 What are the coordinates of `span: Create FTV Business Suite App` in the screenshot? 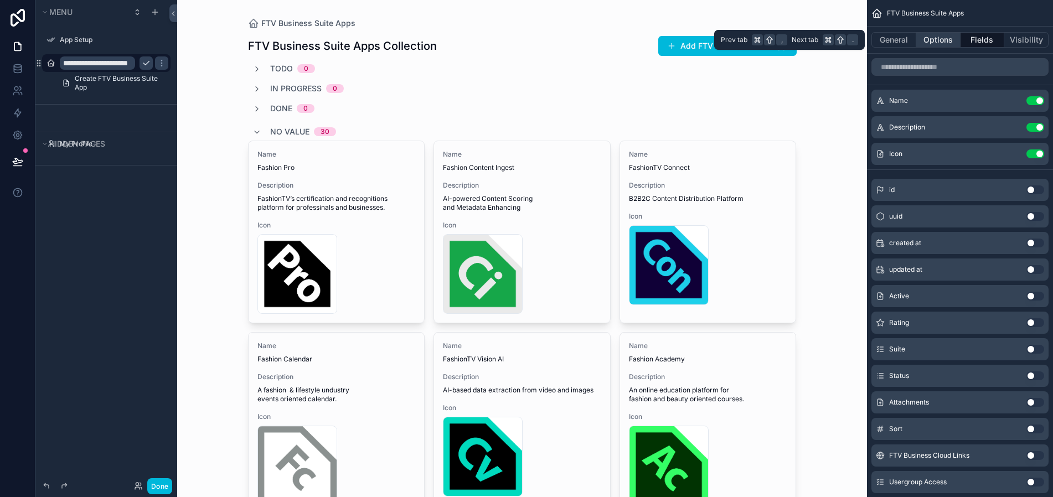 It's located at (119, 83).